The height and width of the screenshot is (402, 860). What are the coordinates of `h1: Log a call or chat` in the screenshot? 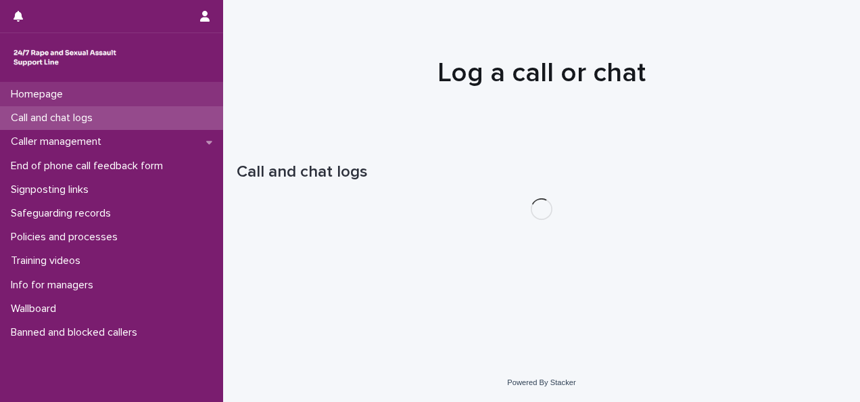 It's located at (541, 73).